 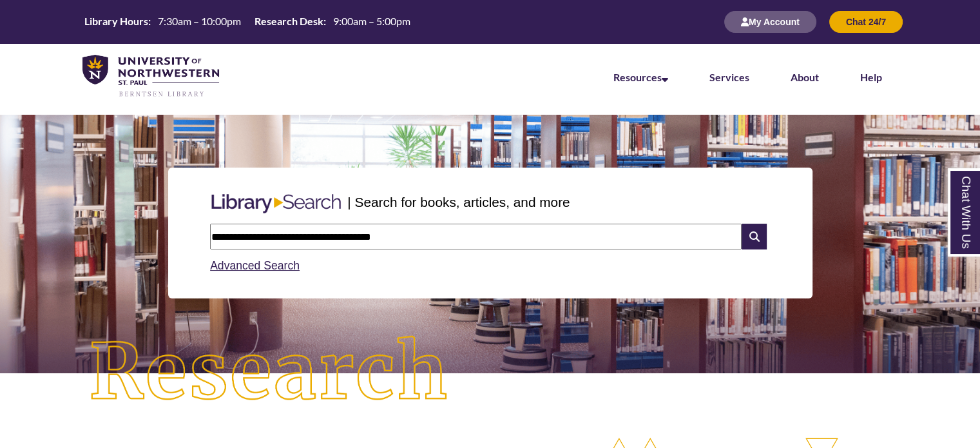 I want to click on i: Search, so click(x=754, y=236).